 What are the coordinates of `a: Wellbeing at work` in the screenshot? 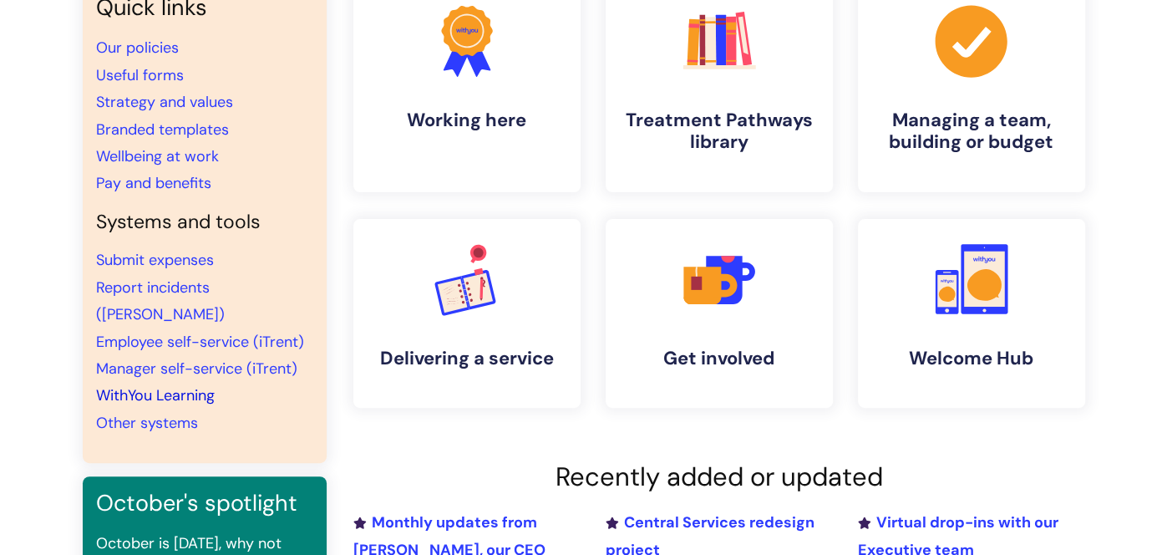 It's located at (157, 156).